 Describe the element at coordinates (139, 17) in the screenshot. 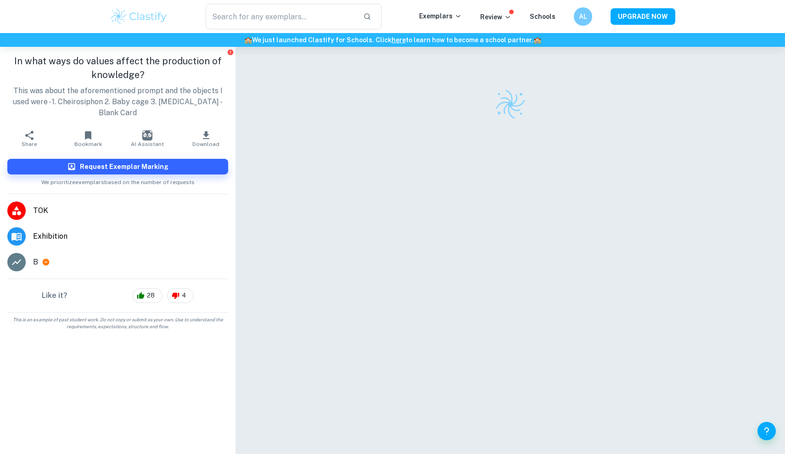

I see `a: Clastify logo` at that location.